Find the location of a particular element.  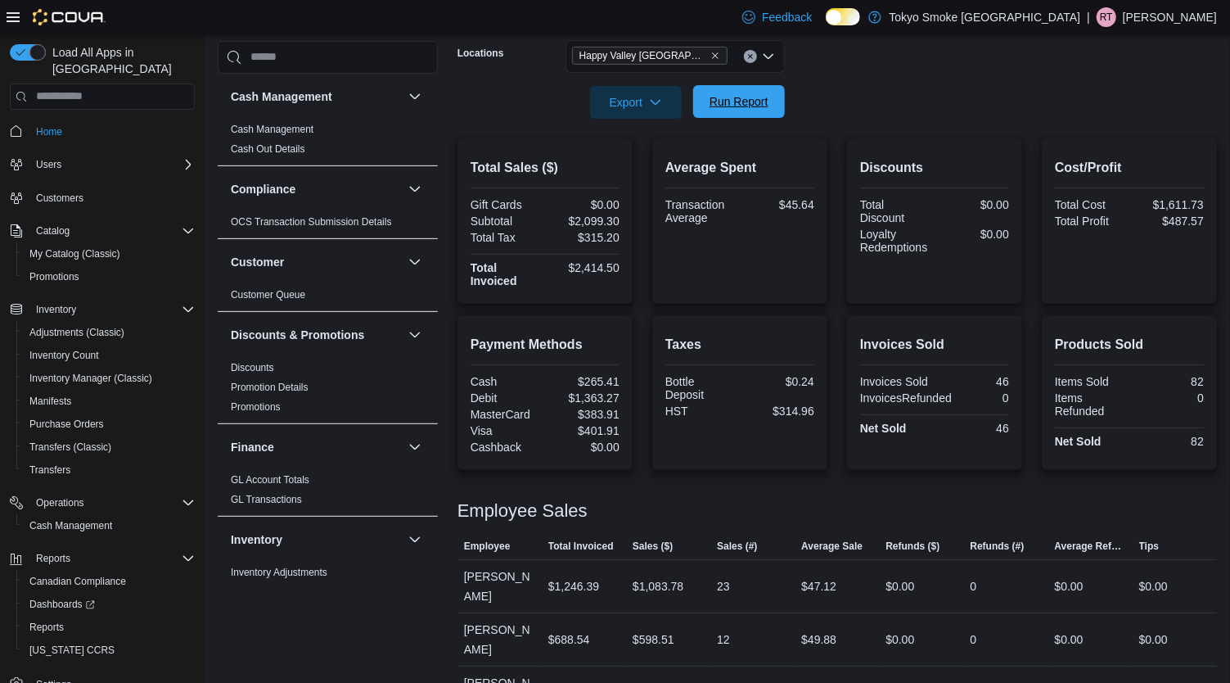

div: 46 is located at coordinates (973, 428).